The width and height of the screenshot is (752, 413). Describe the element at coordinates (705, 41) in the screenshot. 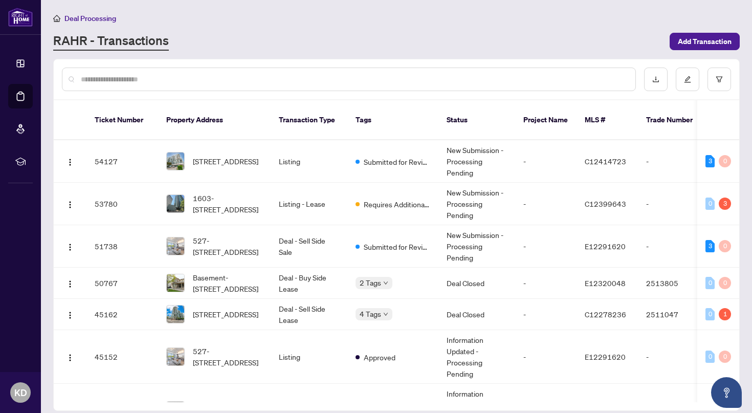

I see `button: Add Transaction` at that location.